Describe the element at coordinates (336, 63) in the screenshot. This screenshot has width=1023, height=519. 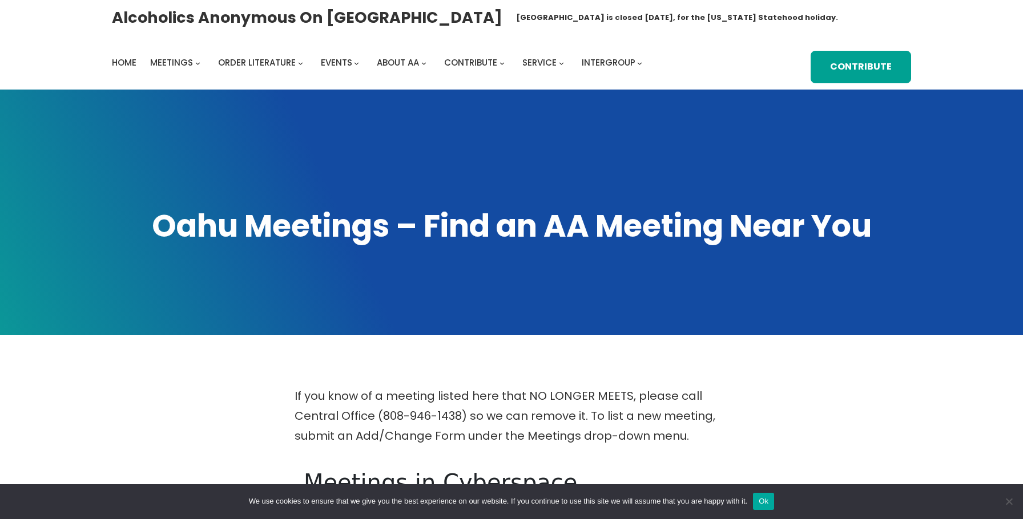
I see `a: Events` at that location.